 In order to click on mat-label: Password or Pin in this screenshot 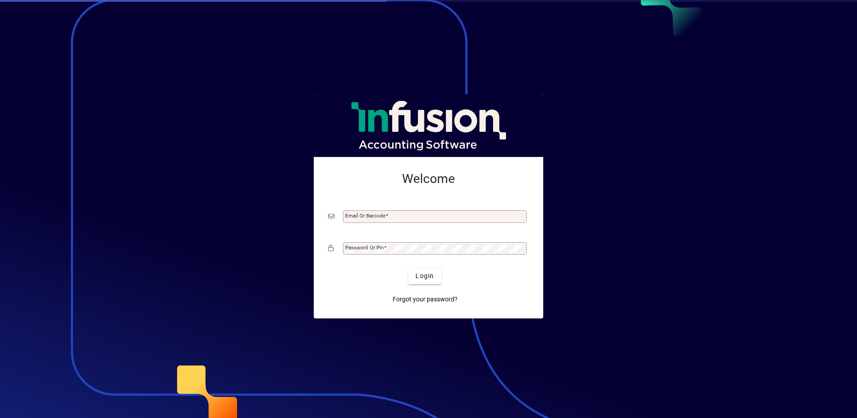, I will do `click(364, 247)`.